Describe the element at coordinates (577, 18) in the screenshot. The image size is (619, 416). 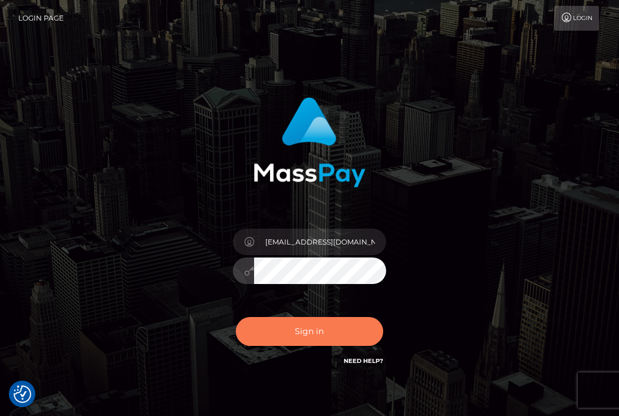
I see `a: Login` at that location.